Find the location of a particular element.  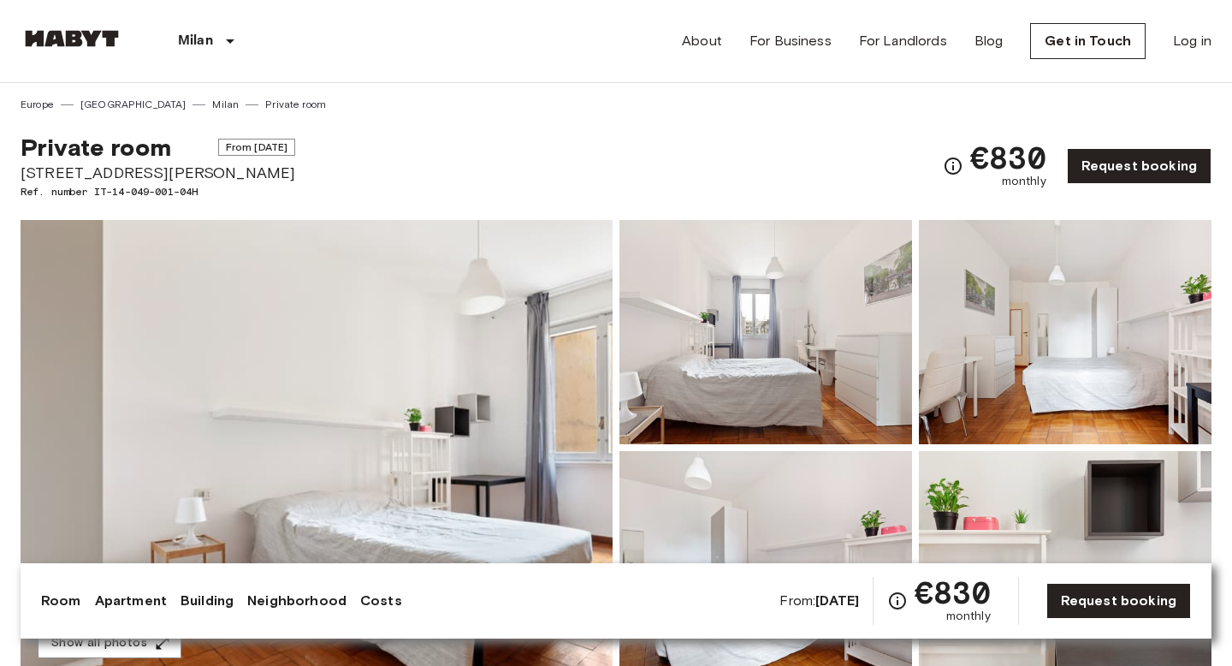

a: Apartment is located at coordinates (131, 601).